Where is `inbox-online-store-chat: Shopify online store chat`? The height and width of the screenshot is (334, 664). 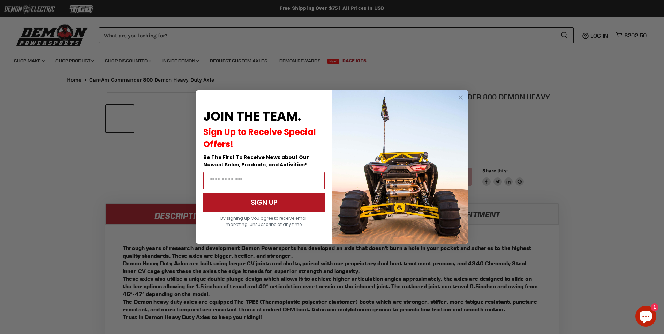 inbox-online-store-chat: Shopify online store chat is located at coordinates (646, 317).